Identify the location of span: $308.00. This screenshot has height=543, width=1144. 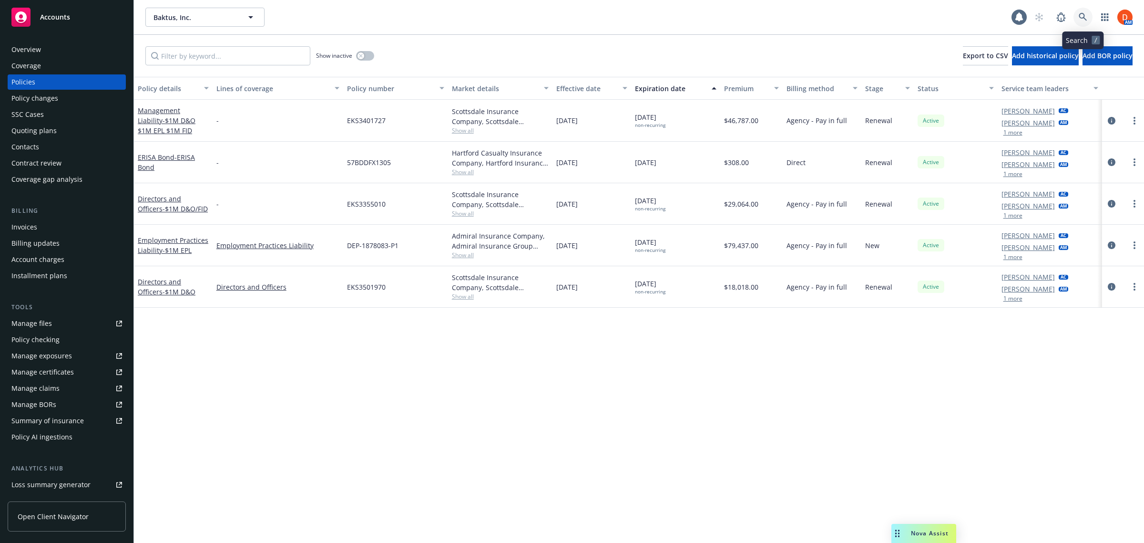
(737, 162).